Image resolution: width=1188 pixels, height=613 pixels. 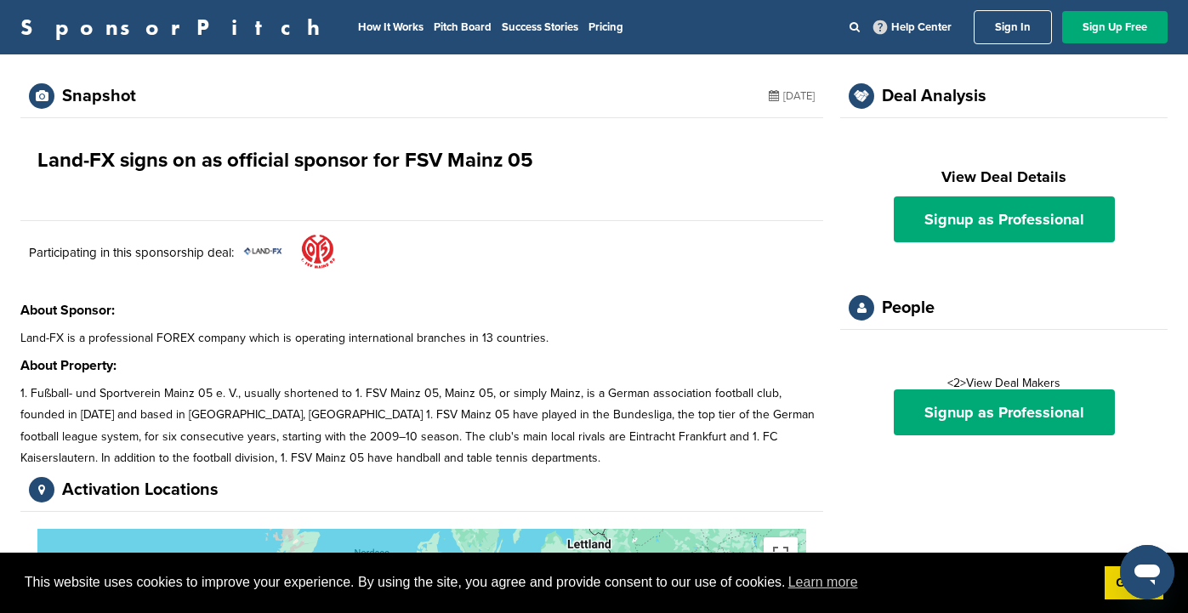 I want to click on a: Sign In, so click(x=1013, y=27).